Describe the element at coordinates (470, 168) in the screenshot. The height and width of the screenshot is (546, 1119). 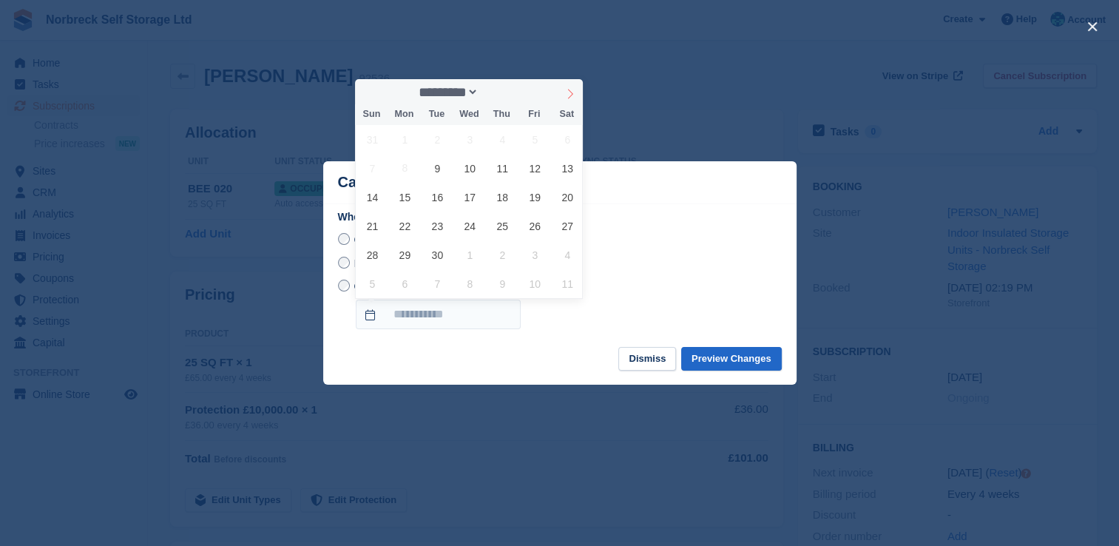
I see `span: September 10, 2025` at that location.